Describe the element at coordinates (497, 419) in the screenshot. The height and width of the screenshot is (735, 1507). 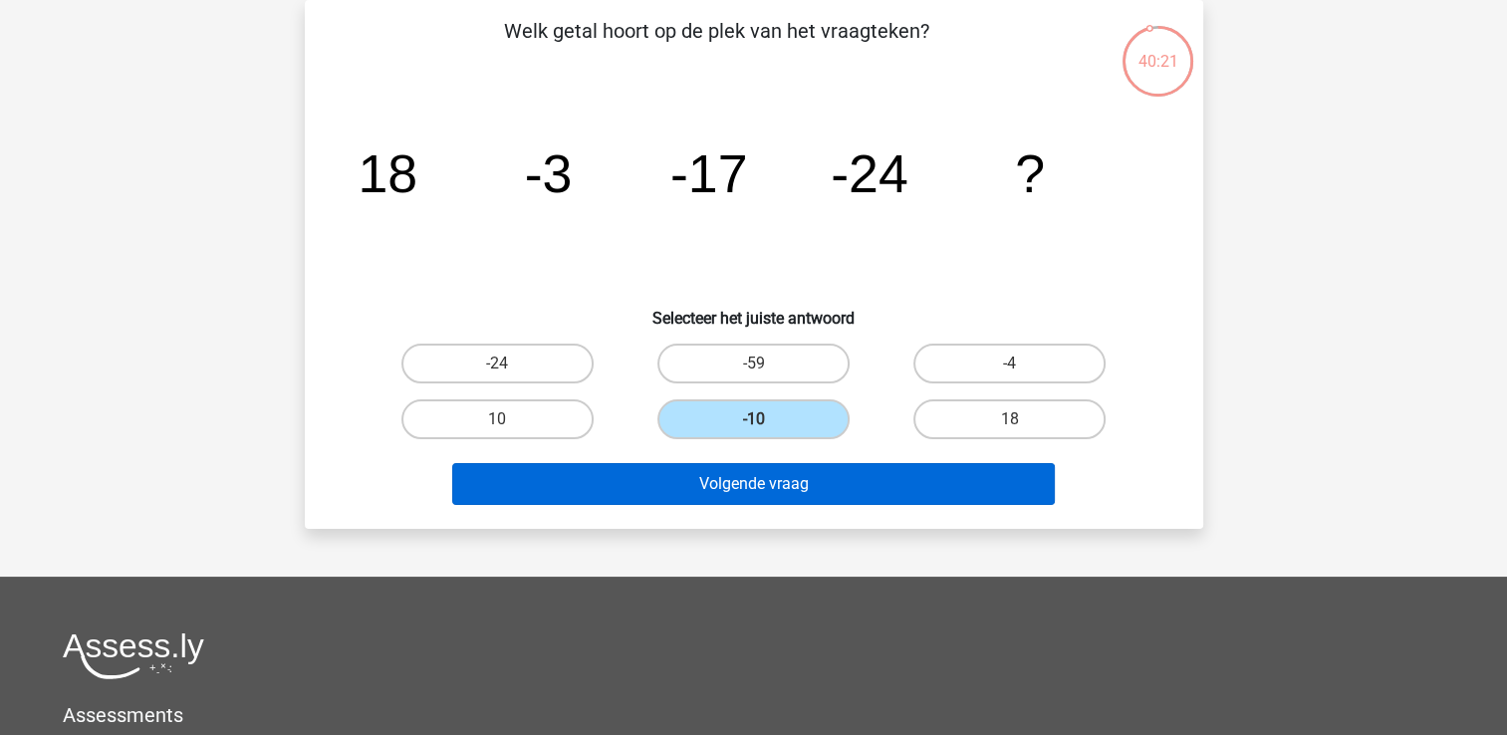
I see `label: 10` at that location.